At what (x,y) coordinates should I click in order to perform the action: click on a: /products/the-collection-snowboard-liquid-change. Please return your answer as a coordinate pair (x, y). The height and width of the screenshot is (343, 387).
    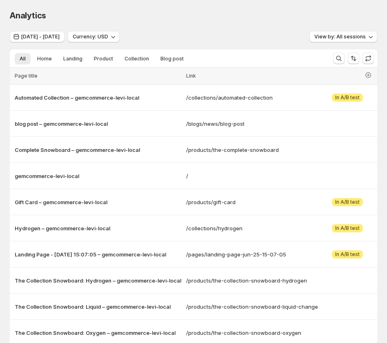
    Looking at the image, I should click on (252, 307).